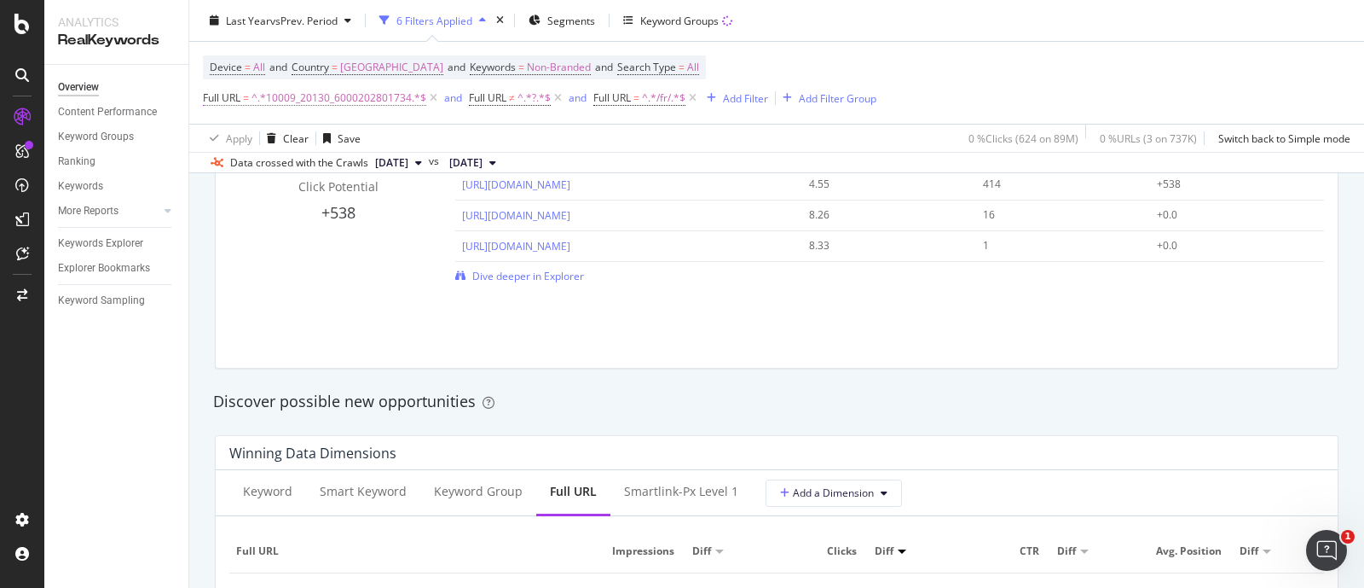 The width and height of the screenshot is (1364, 588). What do you see at coordinates (1281, 138) in the screenshot?
I see `button: Switch back to Simple mode` at bounding box center [1281, 138].